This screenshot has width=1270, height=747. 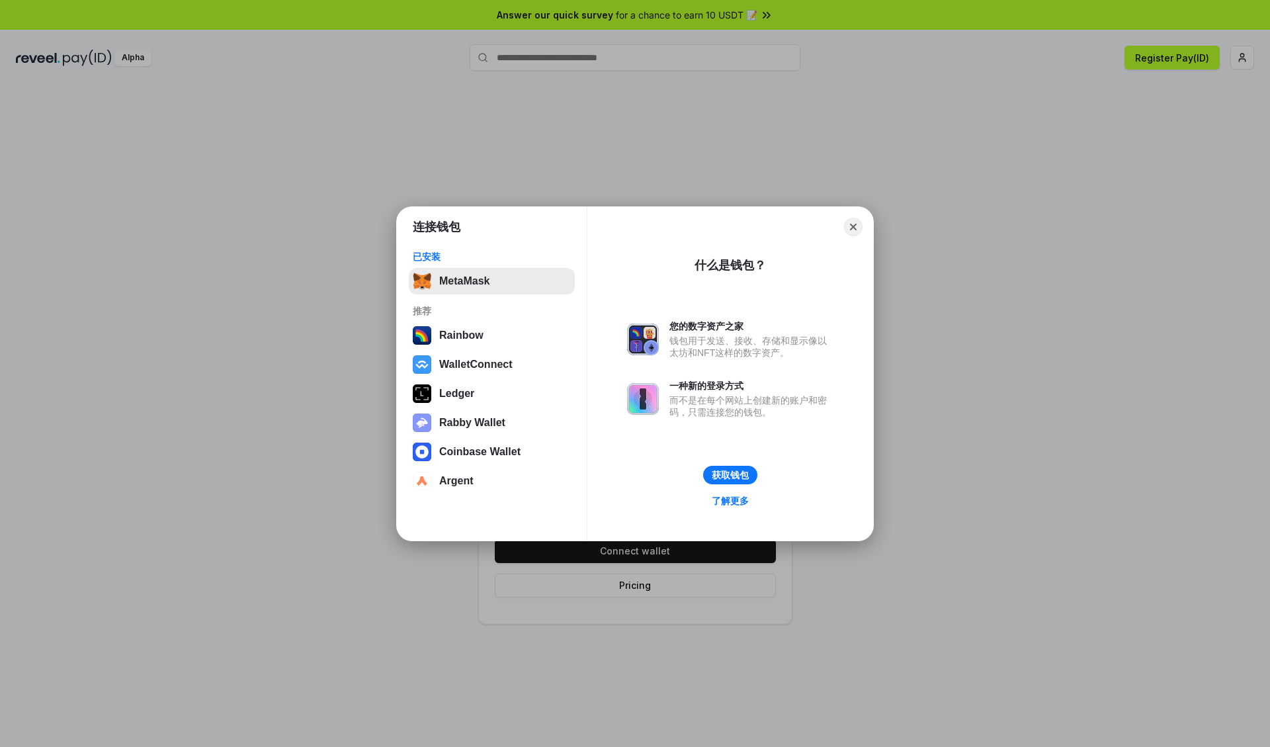 I want to click on img: svg+xml,%3Csvg%20xmlns%3D%22http%3A%2F%2Fwww.w3.org%2F2000%2Fsvg%22%20width%3D%2228%22%20height%3..., so click(x=422, y=393).